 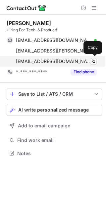 I want to click on button: AI write personalized message, so click(x=54, y=110).